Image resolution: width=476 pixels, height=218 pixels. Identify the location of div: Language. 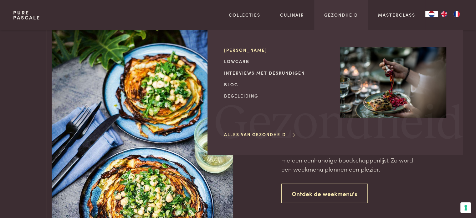
(432, 14).